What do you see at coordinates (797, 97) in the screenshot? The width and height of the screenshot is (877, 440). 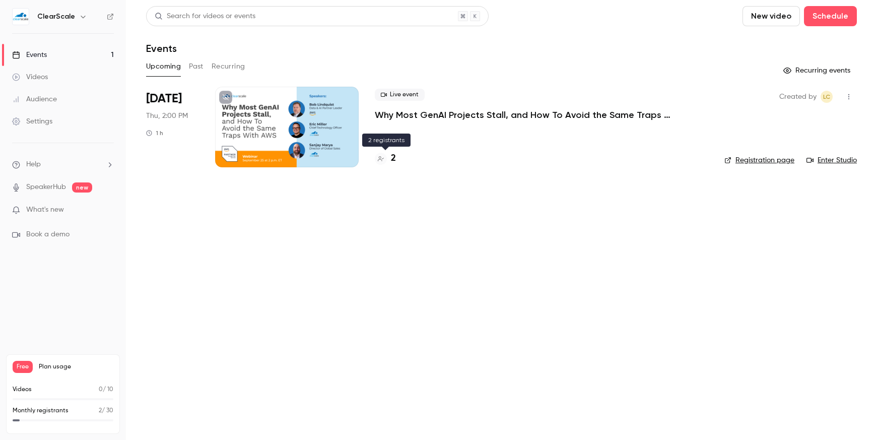 I see `span: Created by` at bounding box center [797, 97].